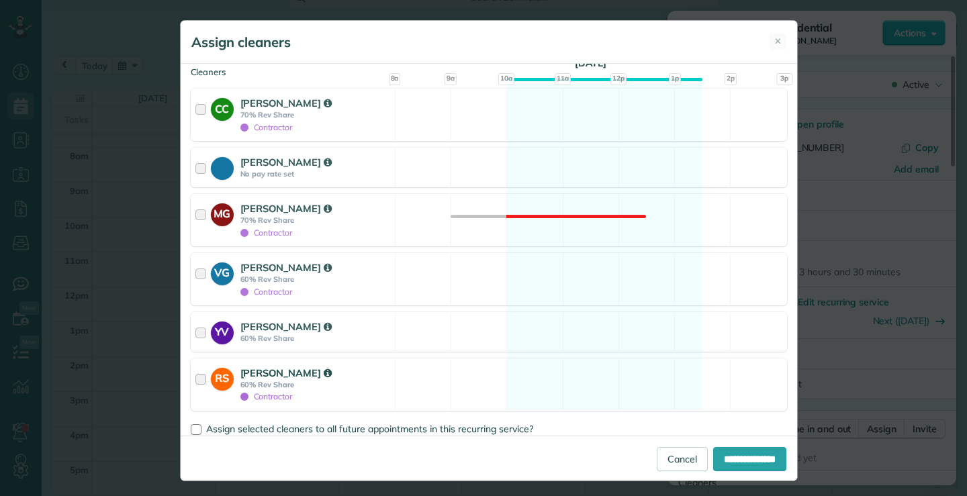 Image resolution: width=967 pixels, height=496 pixels. Describe the element at coordinates (222, 107) in the screenshot. I see `strong: CC` at that location.